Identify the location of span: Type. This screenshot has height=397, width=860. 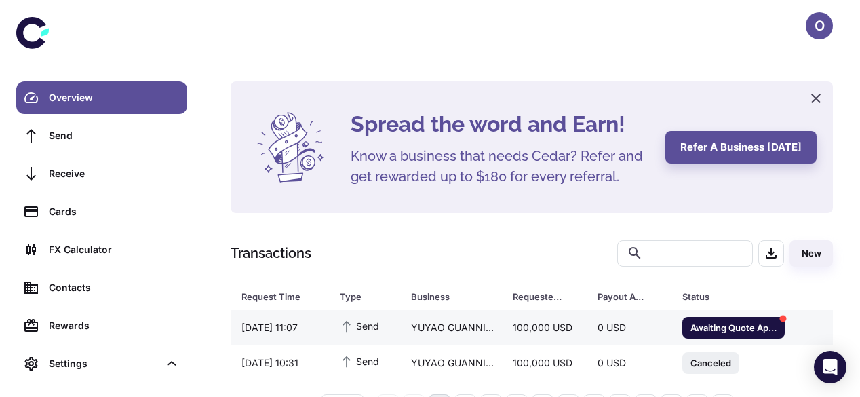
(367, 296).